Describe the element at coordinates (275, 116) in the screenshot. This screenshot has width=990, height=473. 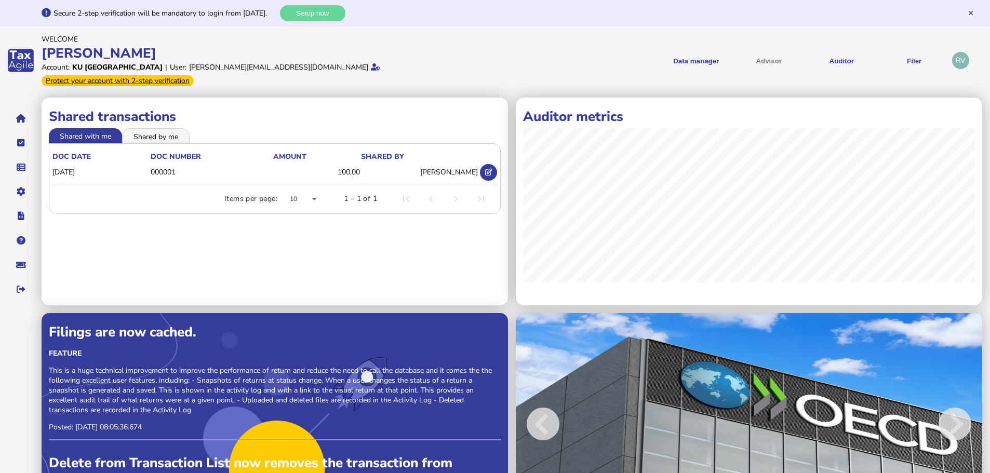
I see `h1: Shared transactions` at that location.